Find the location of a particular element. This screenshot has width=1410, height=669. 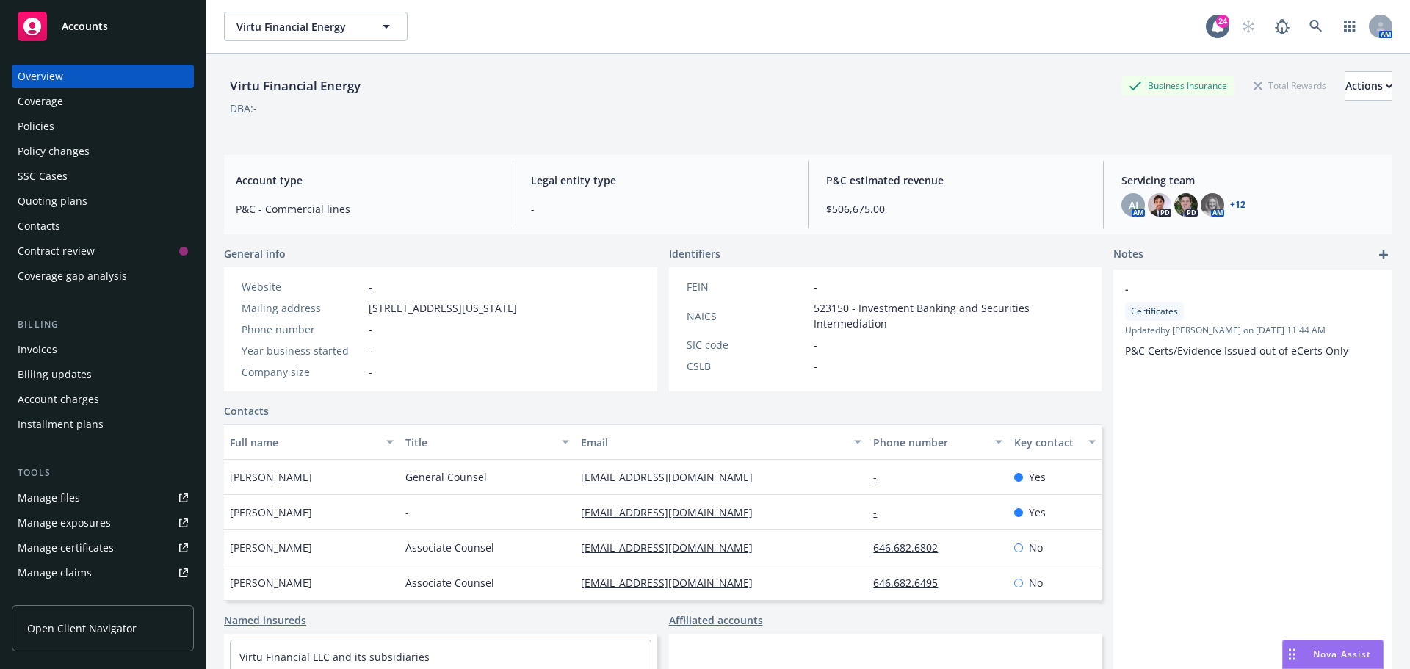

div: Invoices is located at coordinates (37, 350).